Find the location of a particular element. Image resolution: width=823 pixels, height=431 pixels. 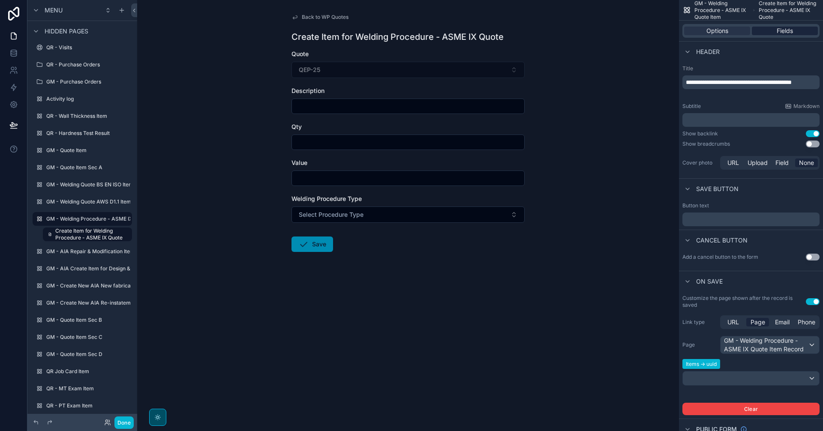

label: QR - Visits is located at coordinates (88, 48).